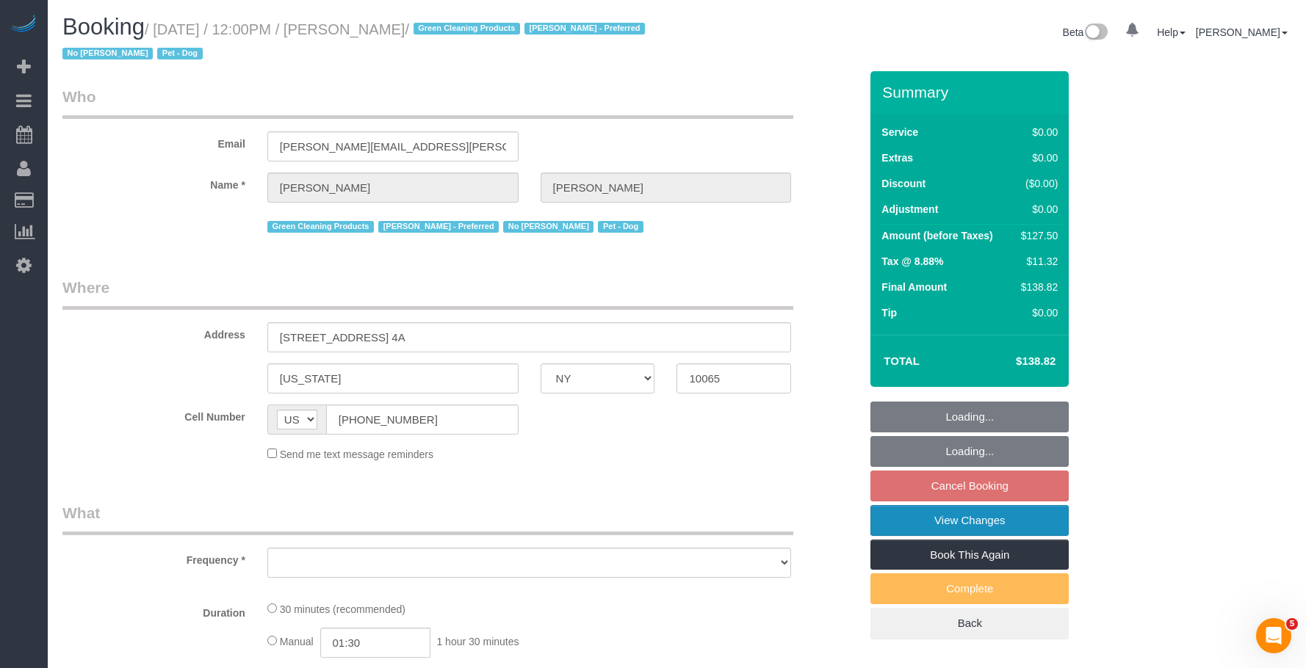  What do you see at coordinates (666, 187) in the screenshot?
I see `input: Last Name` at bounding box center [666, 187].